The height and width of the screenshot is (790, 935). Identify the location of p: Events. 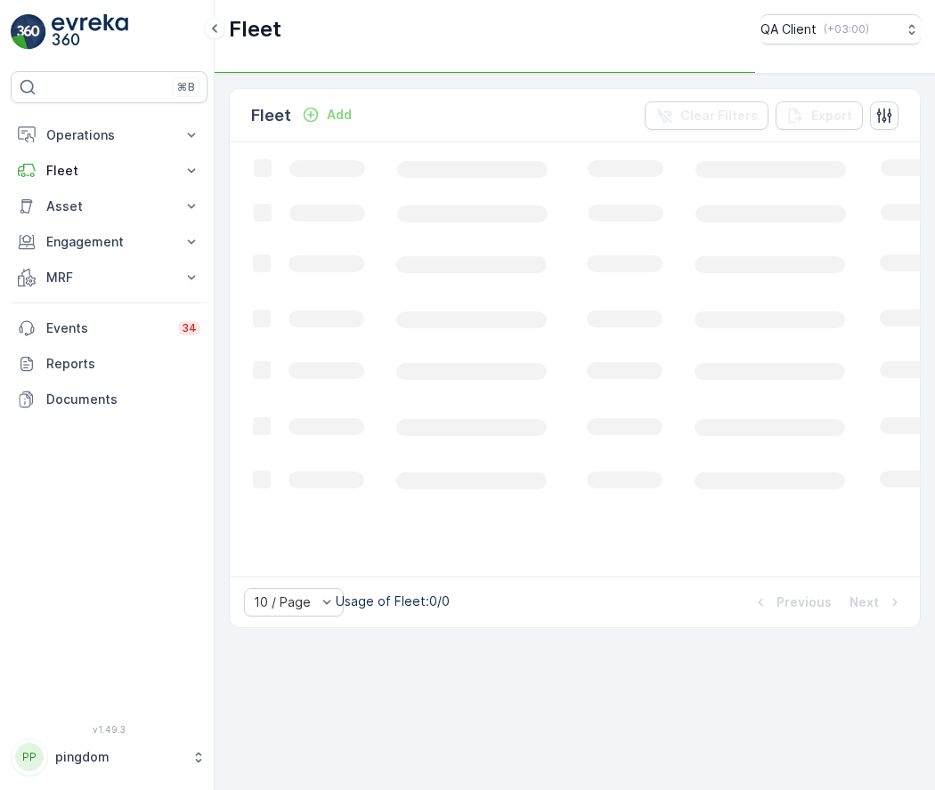
(107, 328).